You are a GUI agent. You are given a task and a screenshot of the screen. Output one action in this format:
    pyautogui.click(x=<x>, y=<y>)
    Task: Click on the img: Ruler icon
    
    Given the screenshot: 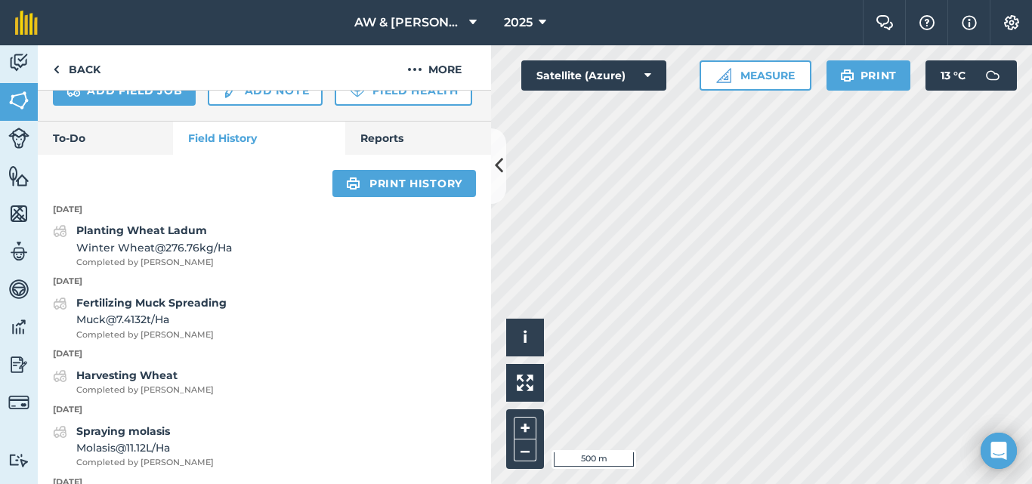 What is the action you would take?
    pyautogui.click(x=723, y=76)
    